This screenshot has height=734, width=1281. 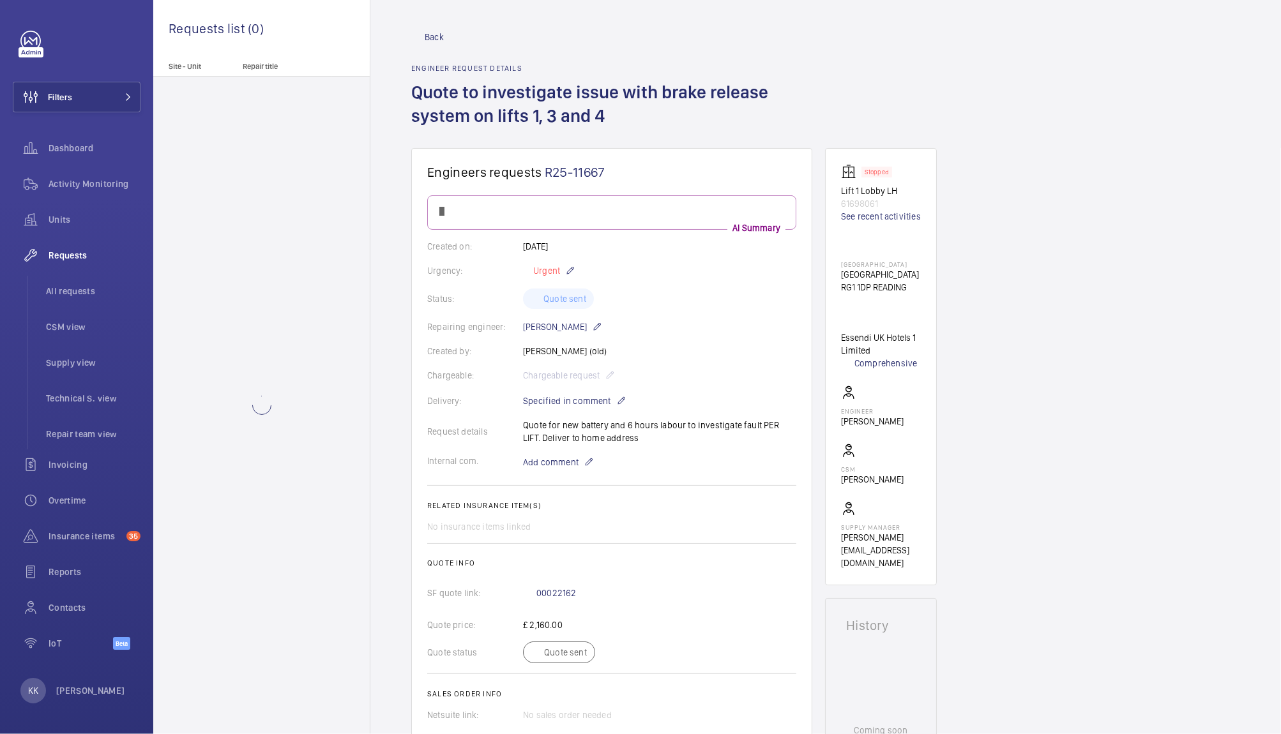 What do you see at coordinates (872, 469) in the screenshot?
I see `p: CSM` at bounding box center [872, 469].